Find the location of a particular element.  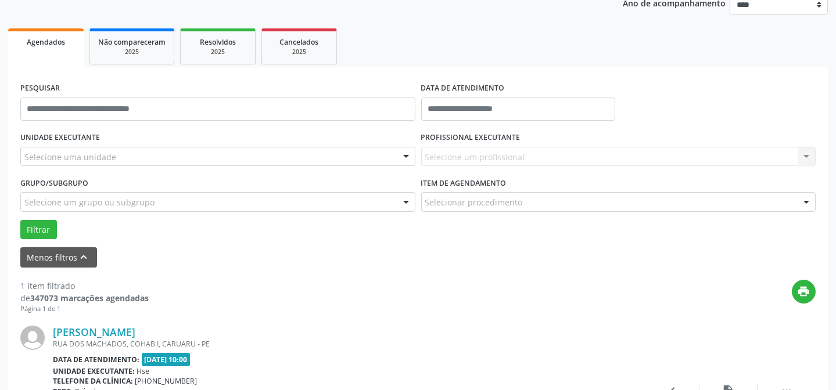

div: Página 1 de 1 is located at coordinates (84, 309).